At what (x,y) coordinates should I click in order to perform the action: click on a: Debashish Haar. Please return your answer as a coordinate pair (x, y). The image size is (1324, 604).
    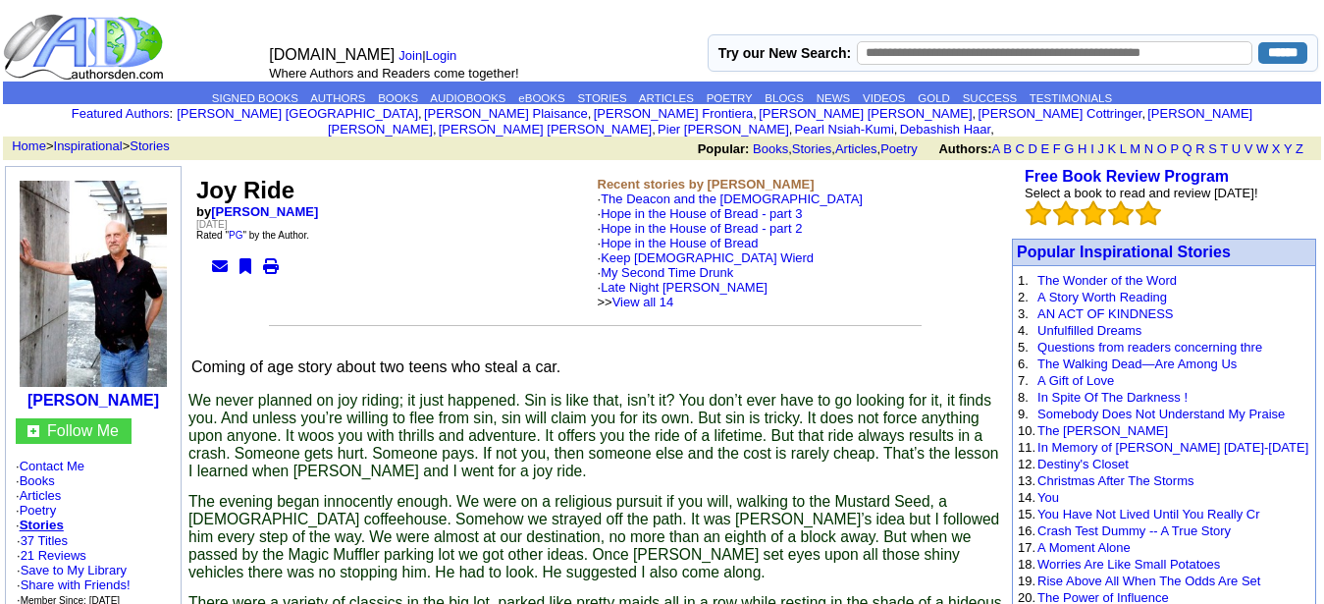
    Looking at the image, I should click on (945, 129).